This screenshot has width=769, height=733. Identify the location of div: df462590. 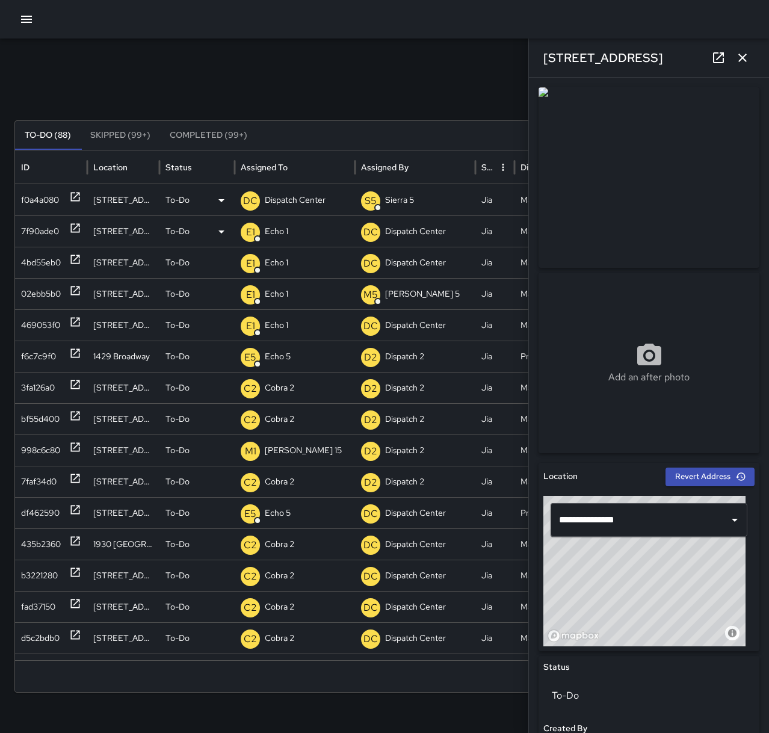
(40, 513).